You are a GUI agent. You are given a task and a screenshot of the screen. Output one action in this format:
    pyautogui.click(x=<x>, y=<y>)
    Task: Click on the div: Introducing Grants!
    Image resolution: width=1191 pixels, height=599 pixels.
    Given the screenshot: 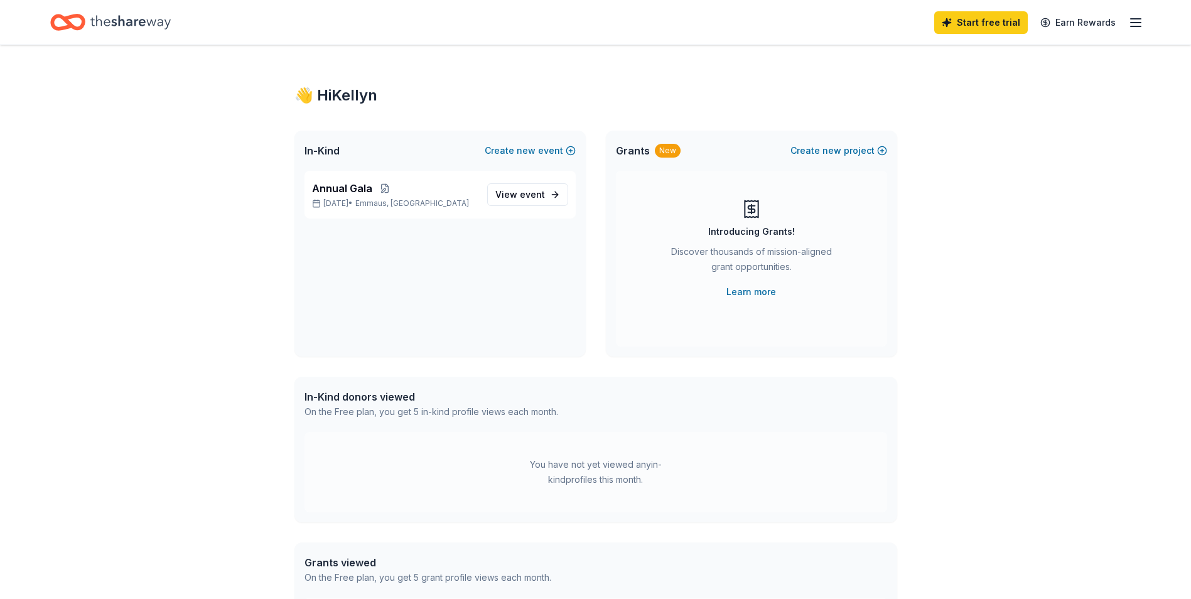 What is the action you would take?
    pyautogui.click(x=751, y=232)
    